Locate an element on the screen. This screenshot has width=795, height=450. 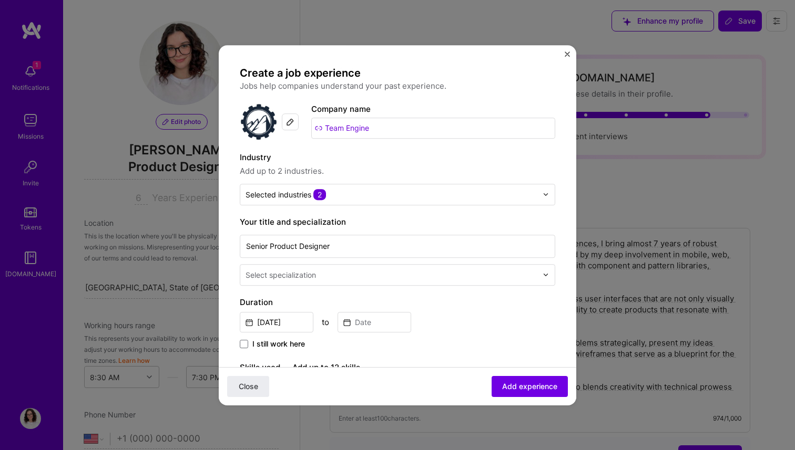
input: Role name is located at coordinates (397, 246).